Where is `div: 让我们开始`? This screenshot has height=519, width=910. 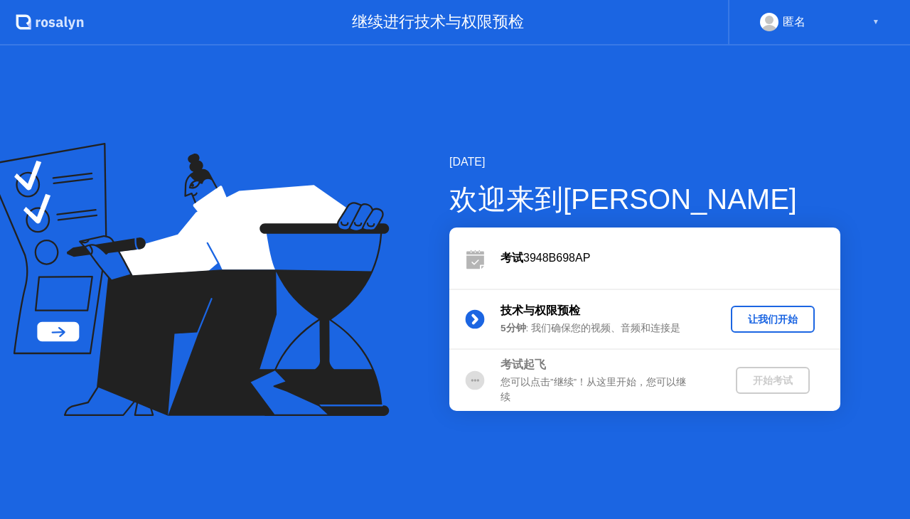
div: 让我们开始 is located at coordinates (773, 319).